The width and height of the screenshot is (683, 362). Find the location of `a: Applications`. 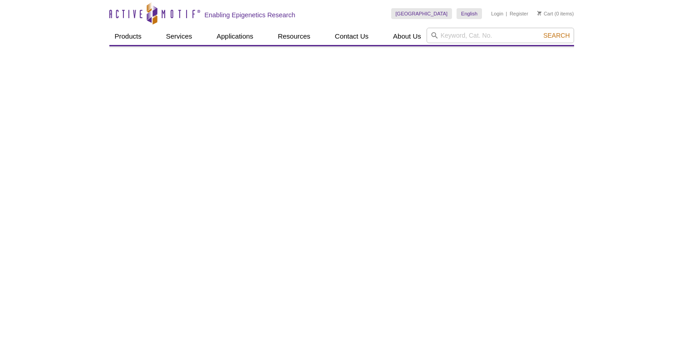

a: Applications is located at coordinates (235, 36).